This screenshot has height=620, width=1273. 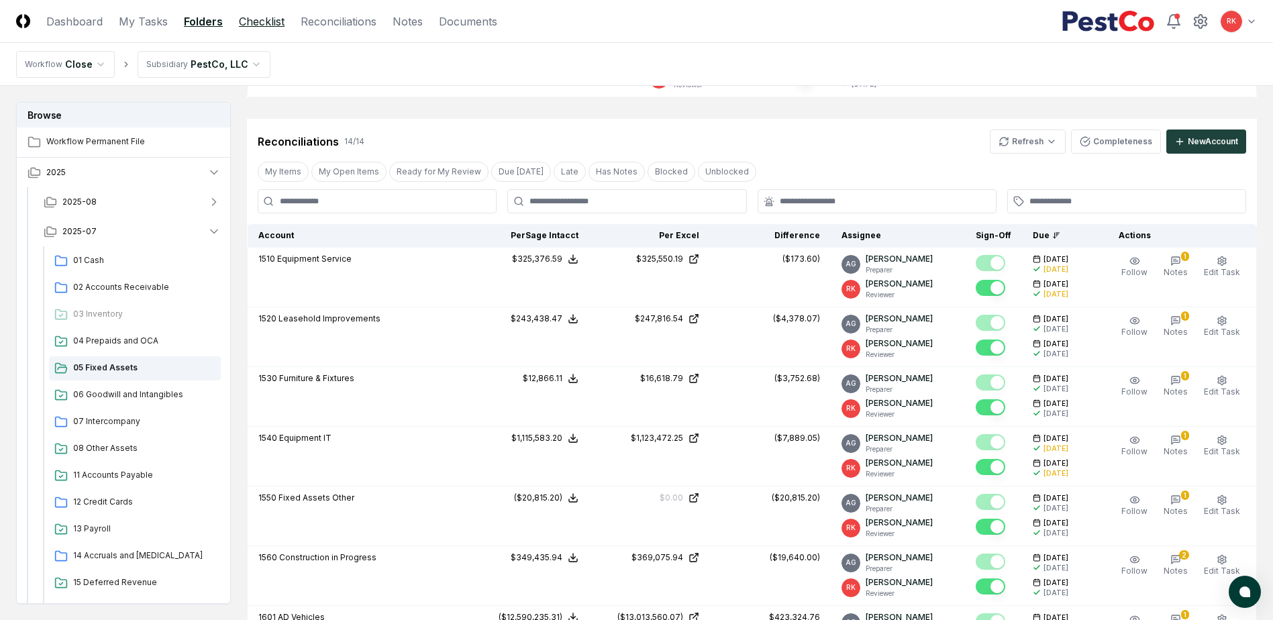 What do you see at coordinates (354, 142) in the screenshot?
I see `div: 14 / 14` at bounding box center [354, 142].